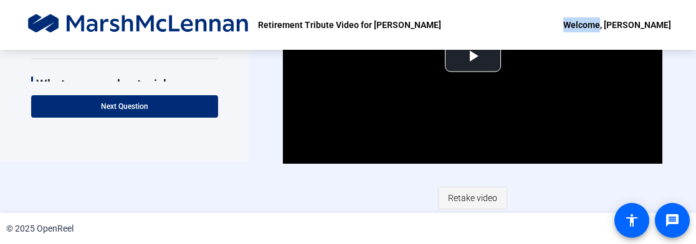  Describe the element at coordinates (472, 198) in the screenshot. I see `button: Retake video` at that location.